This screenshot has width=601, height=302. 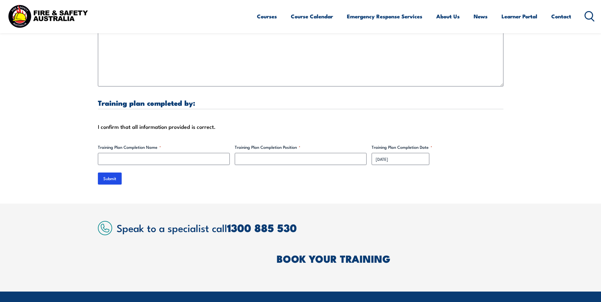 I want to click on a: Contact, so click(x=561, y=16).